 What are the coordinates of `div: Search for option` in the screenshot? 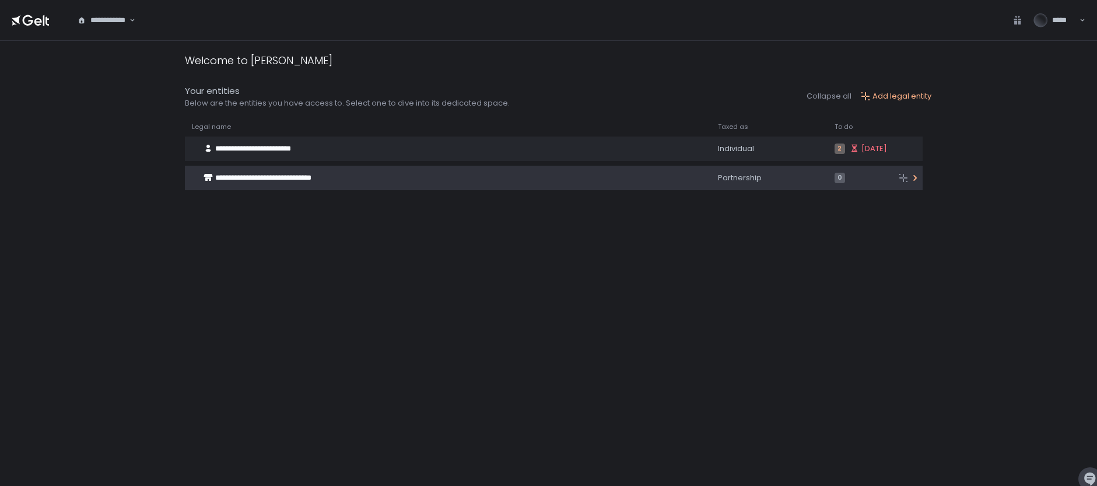 It's located at (103, 20).